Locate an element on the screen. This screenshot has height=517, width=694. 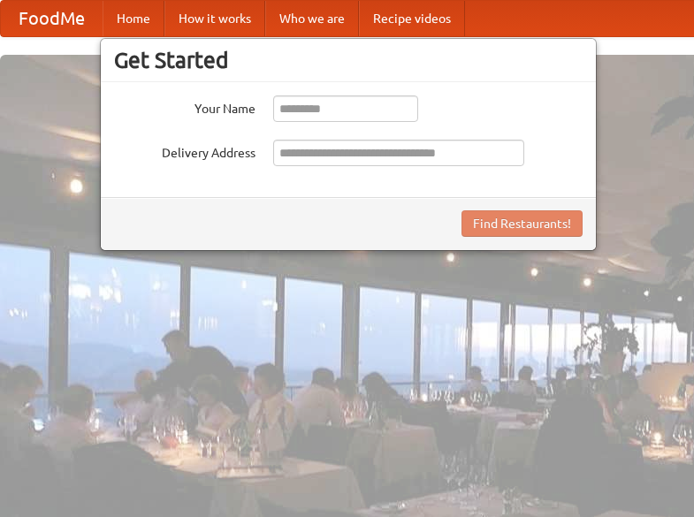
h3: Get Started is located at coordinates (348, 60).